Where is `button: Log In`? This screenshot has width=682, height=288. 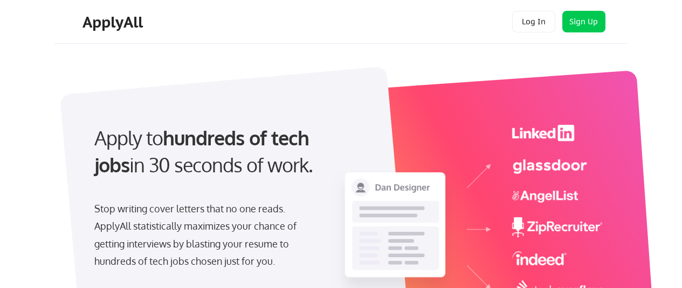 button: Log In is located at coordinates (534, 22).